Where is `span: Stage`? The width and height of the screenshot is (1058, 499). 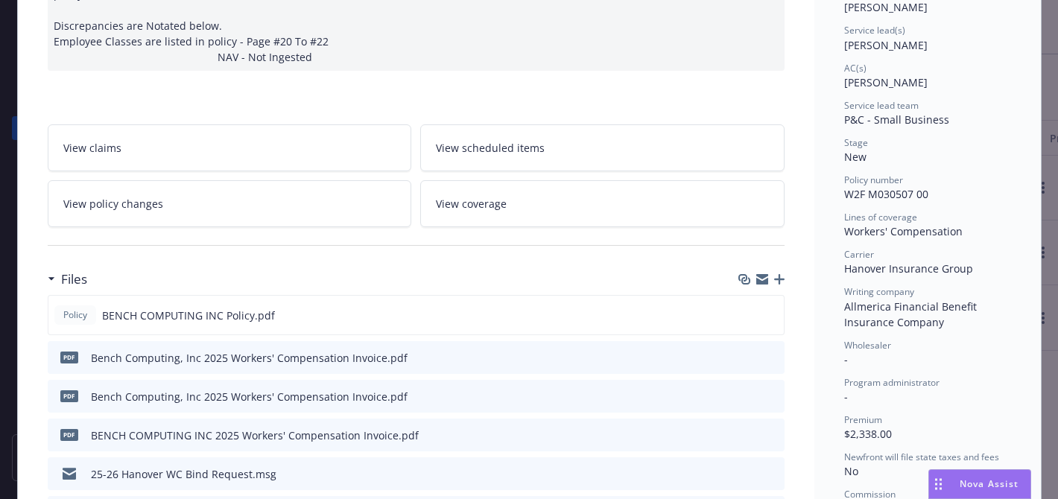
span: Stage is located at coordinates (856, 142).